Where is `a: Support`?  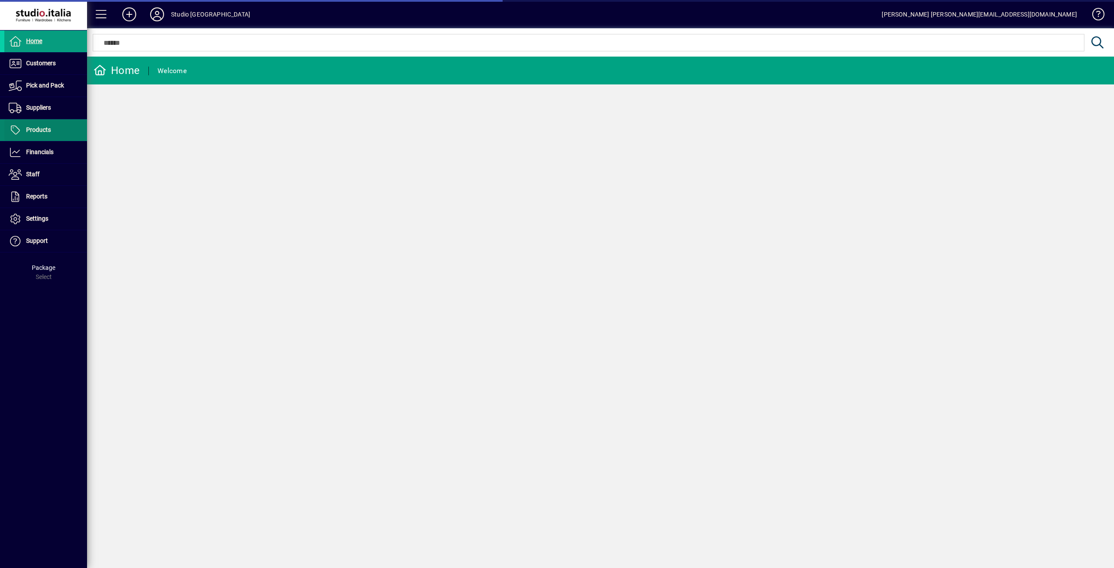
a: Support is located at coordinates (46, 241).